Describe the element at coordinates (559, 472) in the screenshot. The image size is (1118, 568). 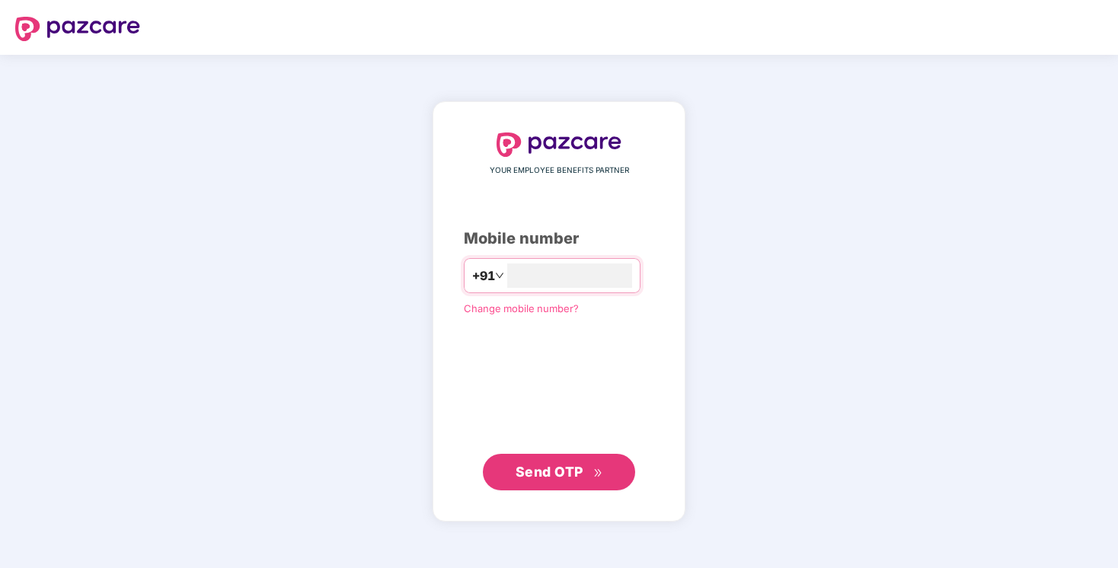
I see `button: Send OTPdouble-right` at that location.